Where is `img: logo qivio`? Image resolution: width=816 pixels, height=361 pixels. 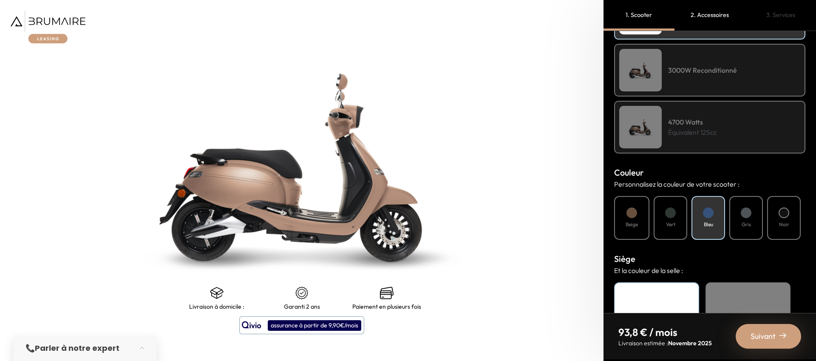
img: logo qivio is located at coordinates (252, 325).